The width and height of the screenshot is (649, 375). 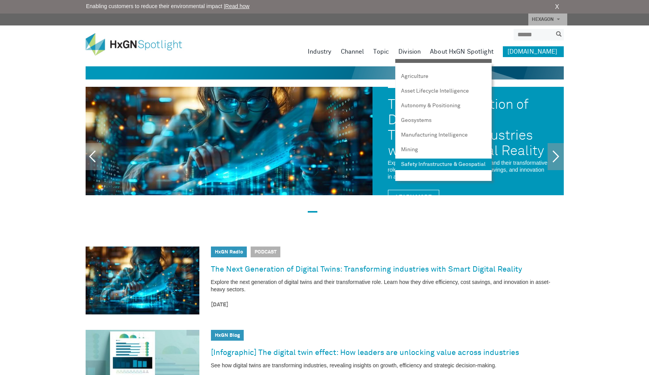 I want to click on a: Learn More, so click(x=413, y=197).